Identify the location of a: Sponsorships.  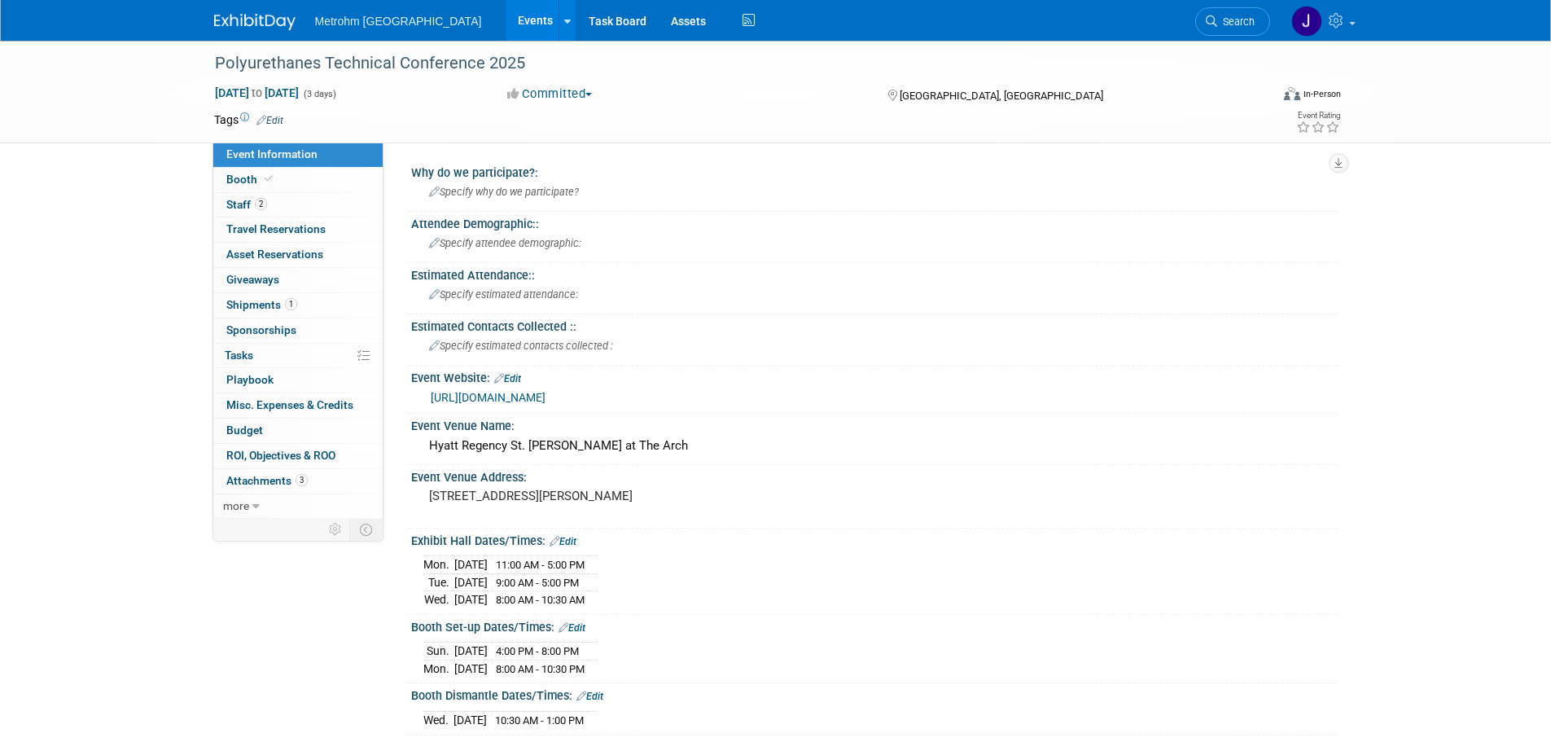
(298, 330).